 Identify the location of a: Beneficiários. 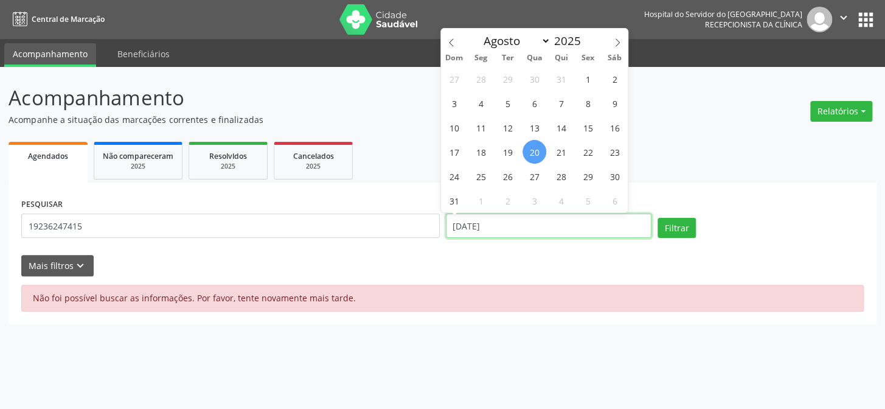
(144, 54).